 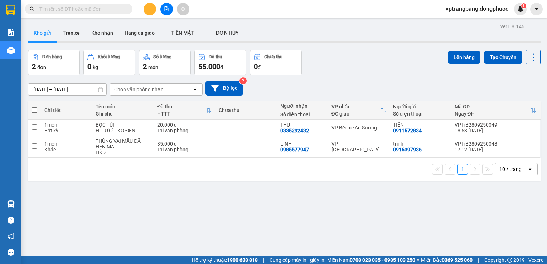 What do you see at coordinates (420, 107) in the screenshot?
I see `div: Người gửi` at bounding box center [420, 107].